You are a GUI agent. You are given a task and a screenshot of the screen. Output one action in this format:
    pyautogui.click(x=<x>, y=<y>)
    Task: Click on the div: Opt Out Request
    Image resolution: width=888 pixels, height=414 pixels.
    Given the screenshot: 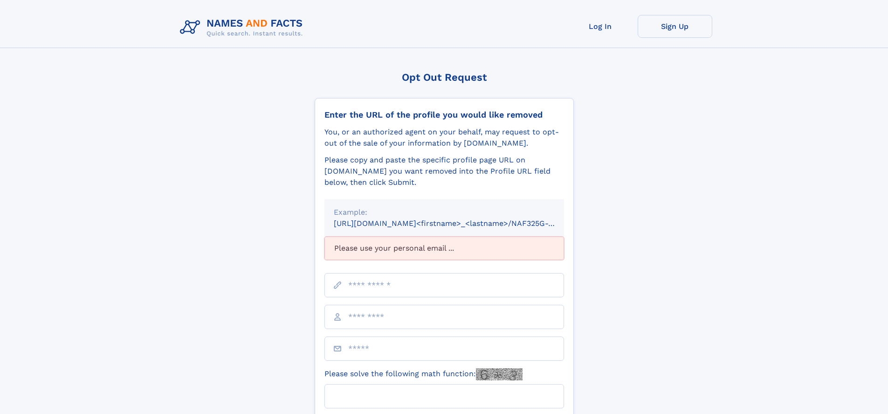 What is the action you would take?
    pyautogui.click(x=444, y=77)
    